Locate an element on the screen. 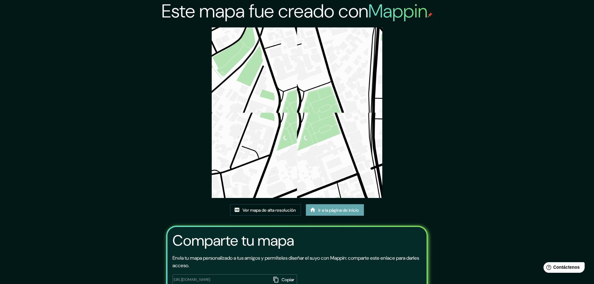  font: Copiar is located at coordinates (288, 280).